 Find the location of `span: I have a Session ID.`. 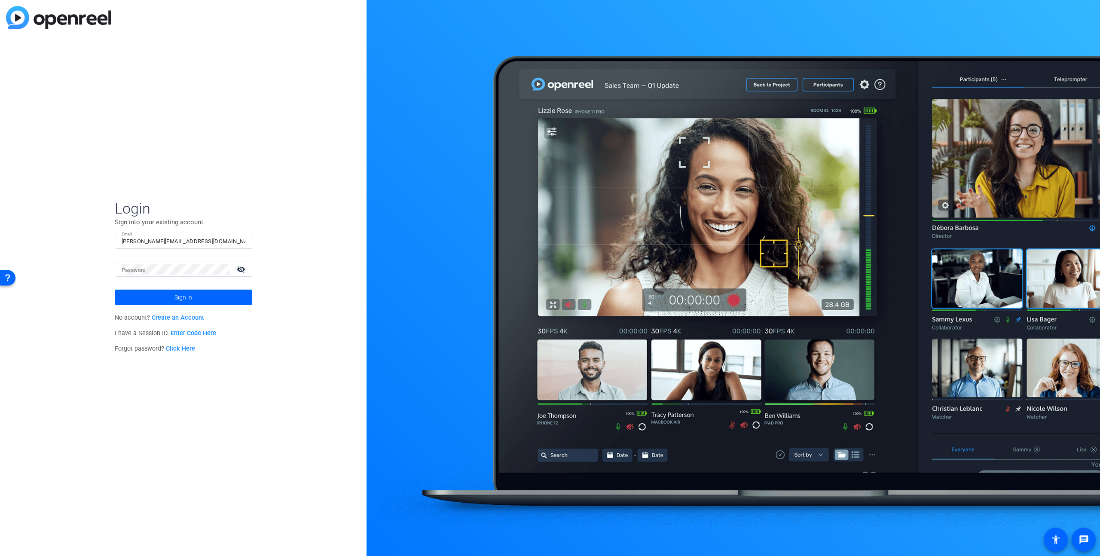

span: I have a Session ID. is located at coordinates (165, 333).